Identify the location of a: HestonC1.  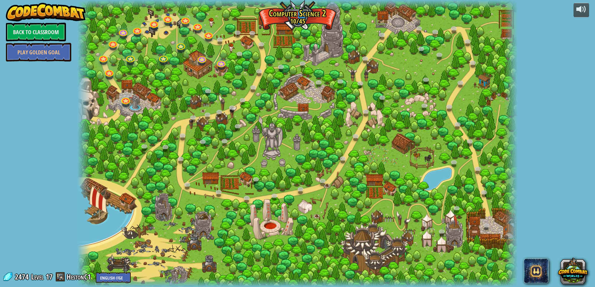
(80, 277).